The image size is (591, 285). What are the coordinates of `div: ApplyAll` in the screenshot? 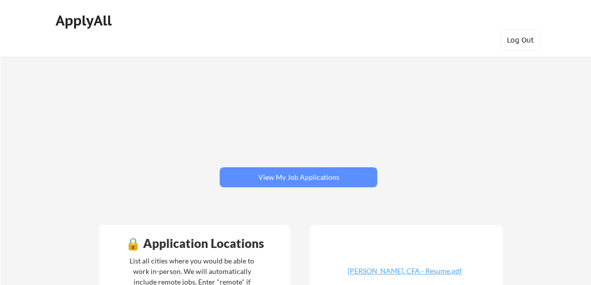 It's located at (85, 21).